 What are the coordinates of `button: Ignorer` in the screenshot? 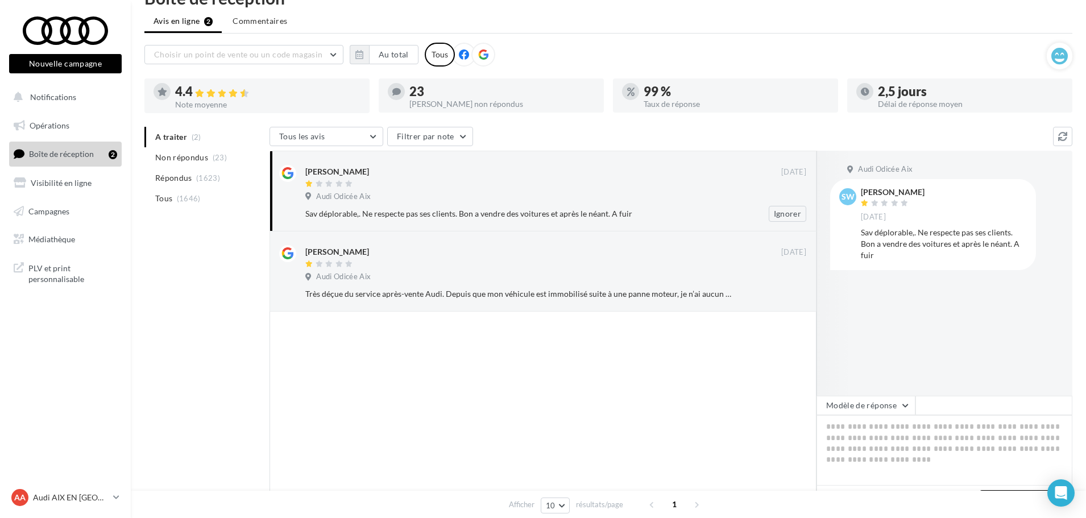 It's located at (788, 214).